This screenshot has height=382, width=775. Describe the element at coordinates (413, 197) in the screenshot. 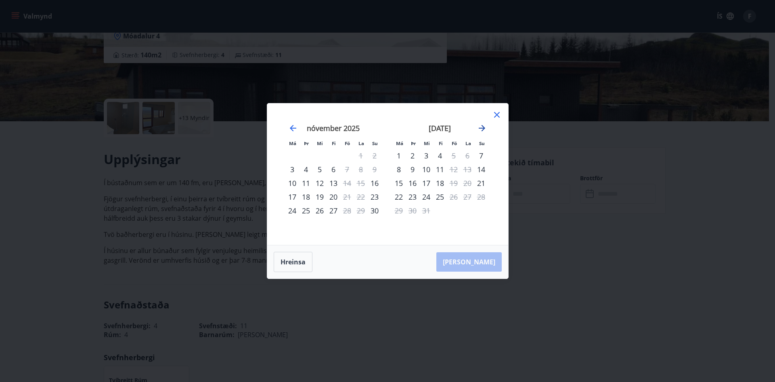

I see `td: Choose þriðjudagur, 23. desember 2025 as your check-in date. It’s available.` at that location.